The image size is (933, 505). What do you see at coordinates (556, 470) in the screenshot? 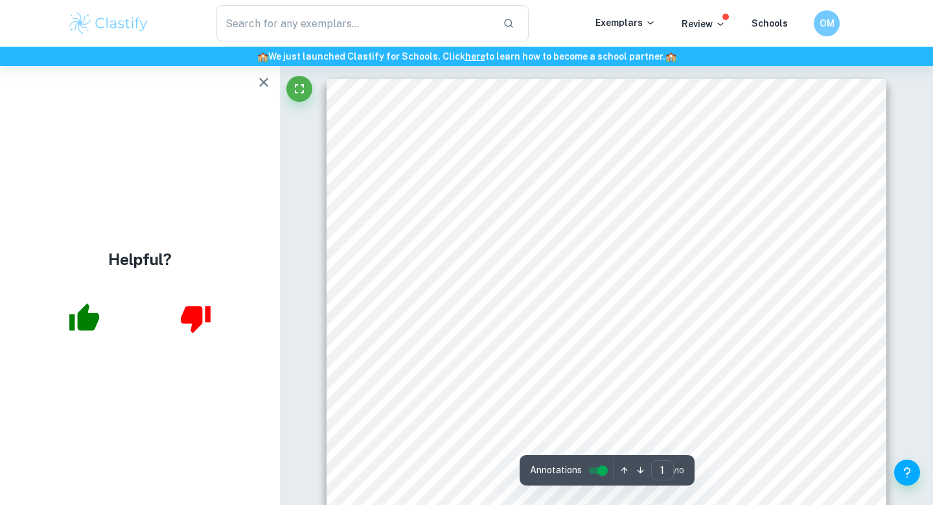
I see `span: Annotations` at bounding box center [556, 470].